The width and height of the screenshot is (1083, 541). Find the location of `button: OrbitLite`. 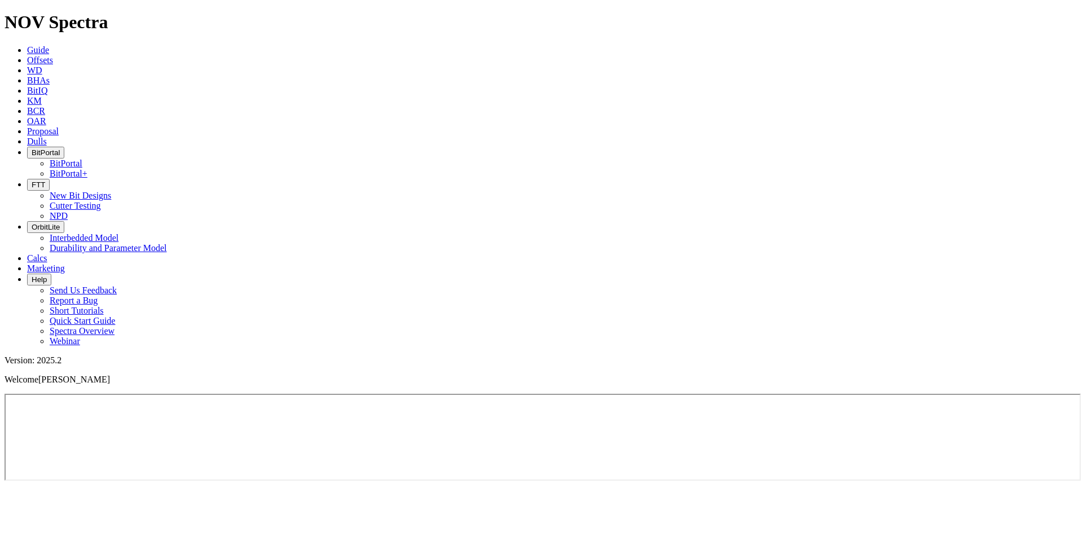

button: OrbitLite is located at coordinates (46, 227).